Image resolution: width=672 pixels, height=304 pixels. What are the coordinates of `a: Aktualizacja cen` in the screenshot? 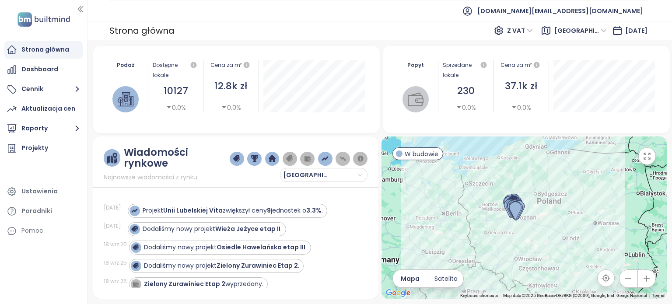 It's located at (43, 109).